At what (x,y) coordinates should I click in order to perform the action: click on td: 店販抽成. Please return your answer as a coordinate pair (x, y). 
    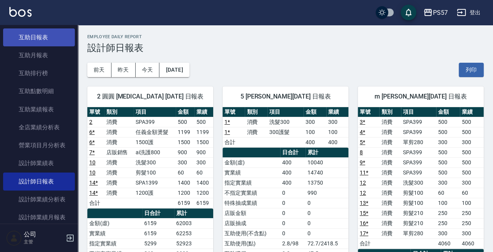
    Looking at the image, I should click on (251, 223).